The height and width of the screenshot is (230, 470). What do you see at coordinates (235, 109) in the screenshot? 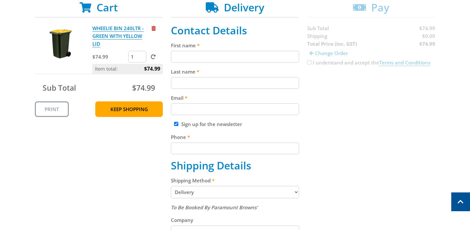
I see `input: Please enter your email address.` at bounding box center [235, 109].